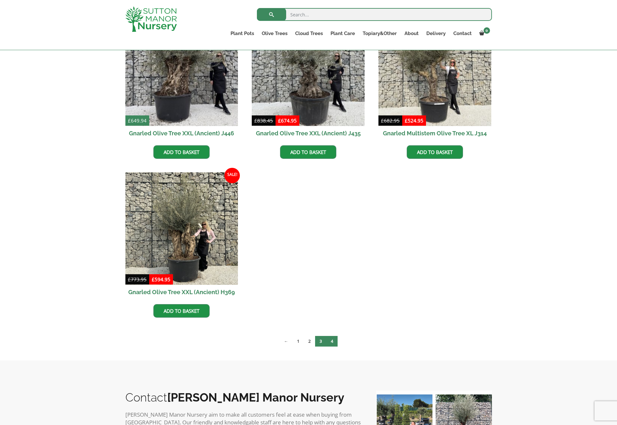  What do you see at coordinates (412, 33) in the screenshot?
I see `a: About` at bounding box center [412, 33].